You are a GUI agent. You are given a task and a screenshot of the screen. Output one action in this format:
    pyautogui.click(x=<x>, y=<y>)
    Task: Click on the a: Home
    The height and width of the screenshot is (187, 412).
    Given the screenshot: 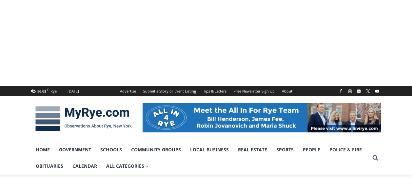 What is the action you would take?
    pyautogui.click(x=43, y=150)
    